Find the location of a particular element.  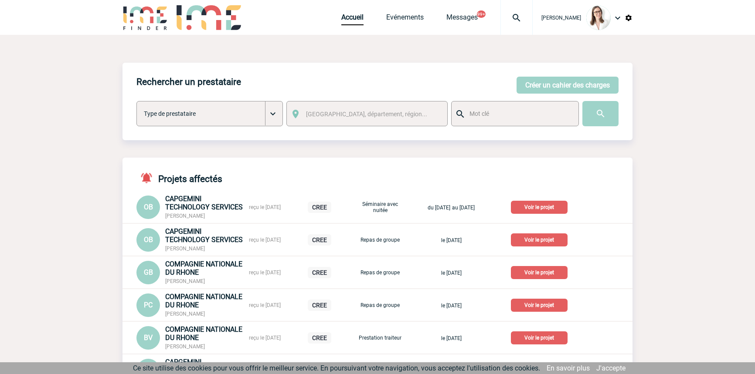

a: Messages is located at coordinates (462, 19).